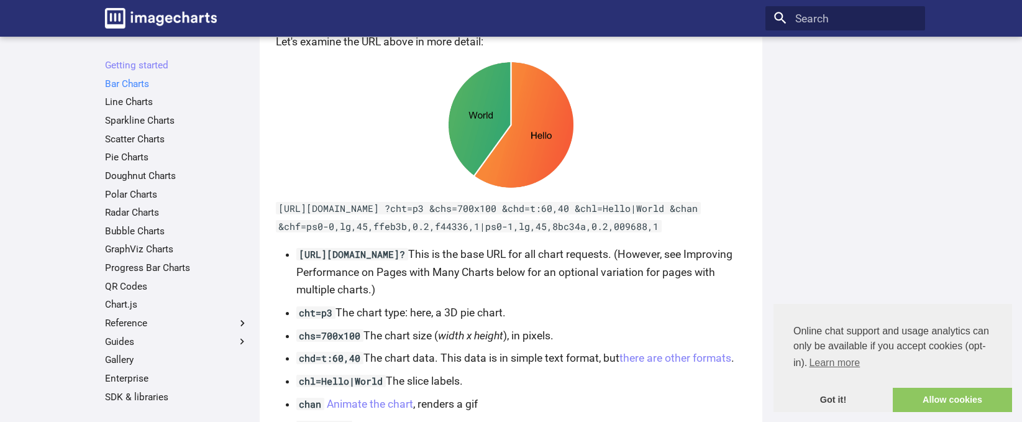 The width and height of the screenshot is (1022, 422). Describe the element at coordinates (177, 305) in the screenshot. I see `a: Chart.js` at that location.